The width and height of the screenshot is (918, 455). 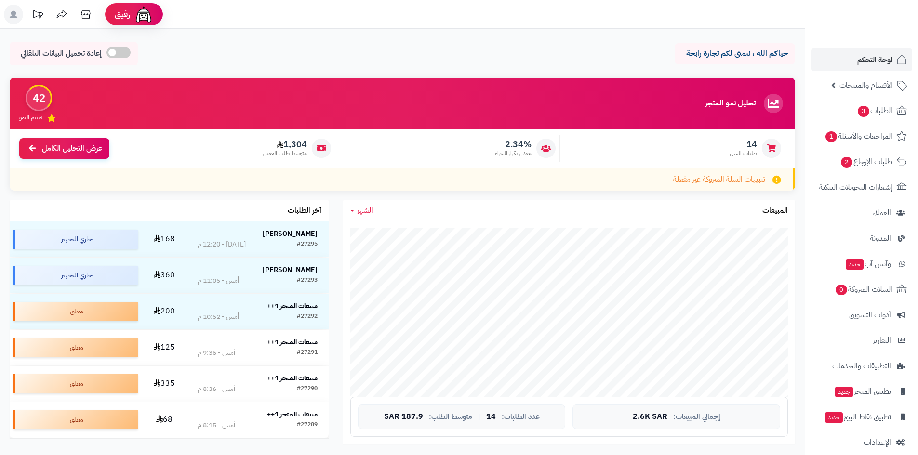 What do you see at coordinates (730, 104) in the screenshot?
I see `h3: تحليل نمو المتجر` at bounding box center [730, 104].